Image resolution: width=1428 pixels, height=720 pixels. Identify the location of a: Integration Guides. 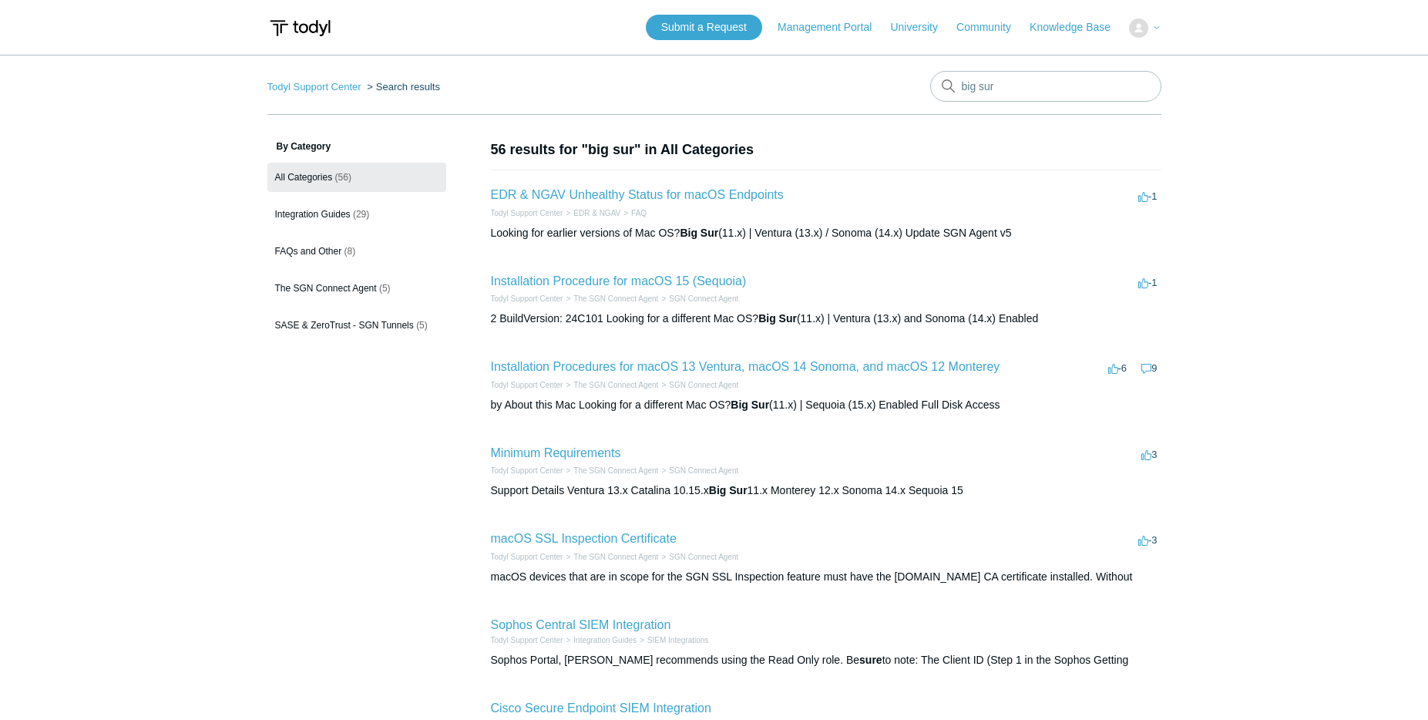
(605, 640).